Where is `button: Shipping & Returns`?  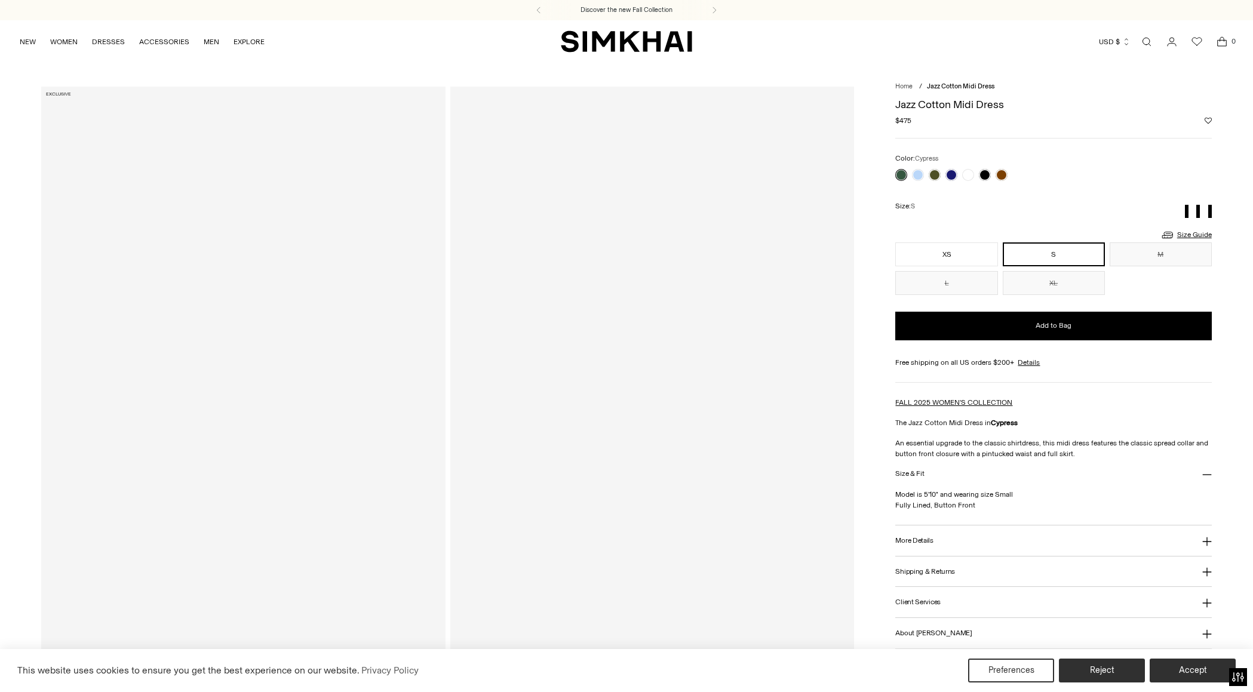 button: Shipping & Returns is located at coordinates (1053, 571).